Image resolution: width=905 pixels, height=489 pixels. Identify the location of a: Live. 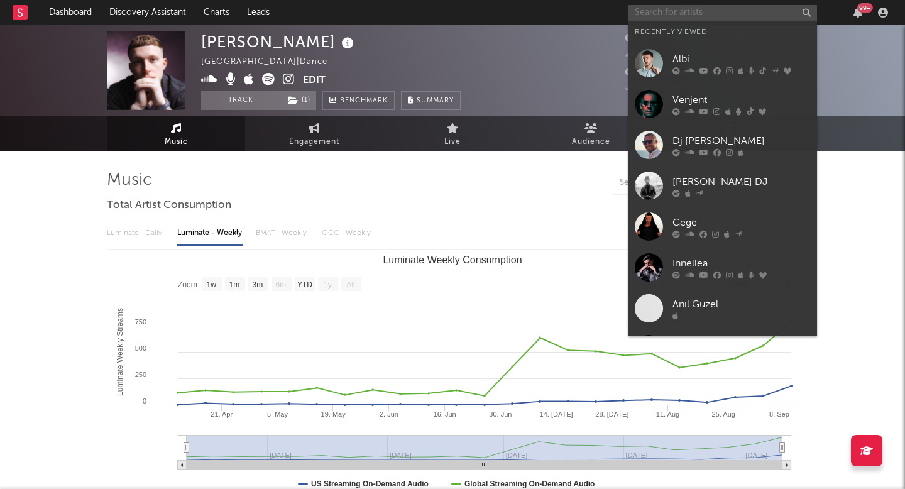
(453, 133).